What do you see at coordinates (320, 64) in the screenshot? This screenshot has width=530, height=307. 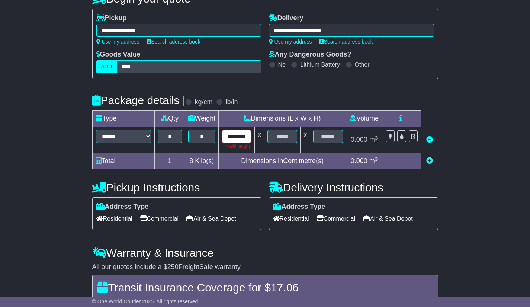 I see `label: Lithium Battery` at bounding box center [320, 64].